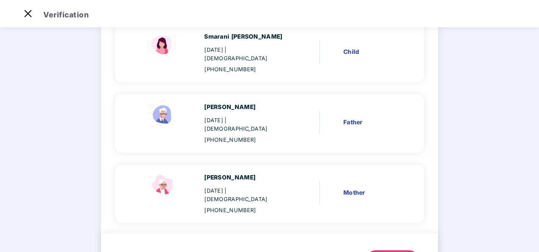 The height and width of the screenshot is (252, 539). Describe the element at coordinates (371, 52) in the screenshot. I see `div: Child` at that location.